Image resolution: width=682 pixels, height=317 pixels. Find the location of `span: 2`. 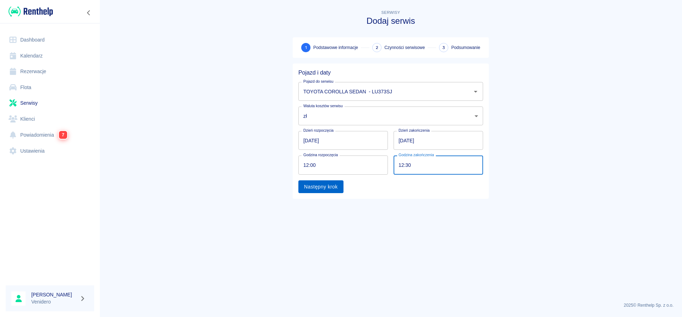

span: 2 is located at coordinates (377, 48).